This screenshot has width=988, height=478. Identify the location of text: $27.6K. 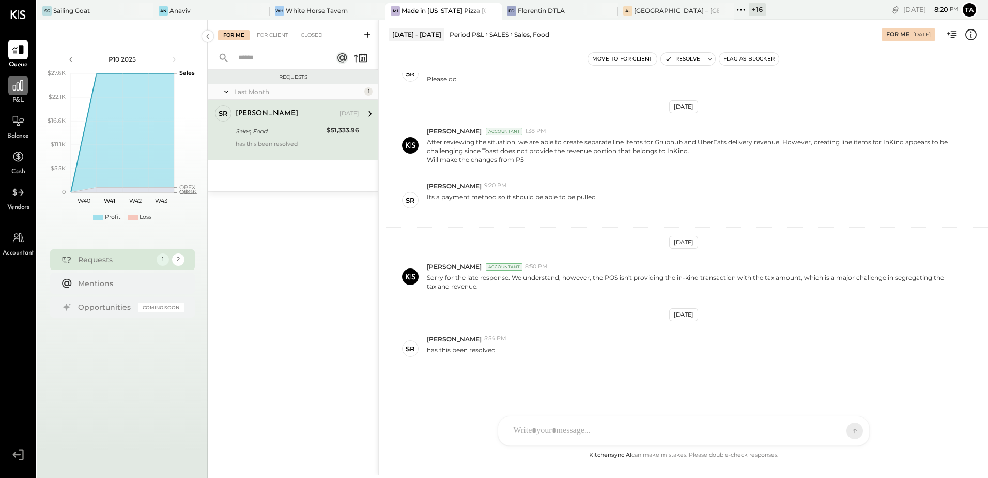
(56, 73).